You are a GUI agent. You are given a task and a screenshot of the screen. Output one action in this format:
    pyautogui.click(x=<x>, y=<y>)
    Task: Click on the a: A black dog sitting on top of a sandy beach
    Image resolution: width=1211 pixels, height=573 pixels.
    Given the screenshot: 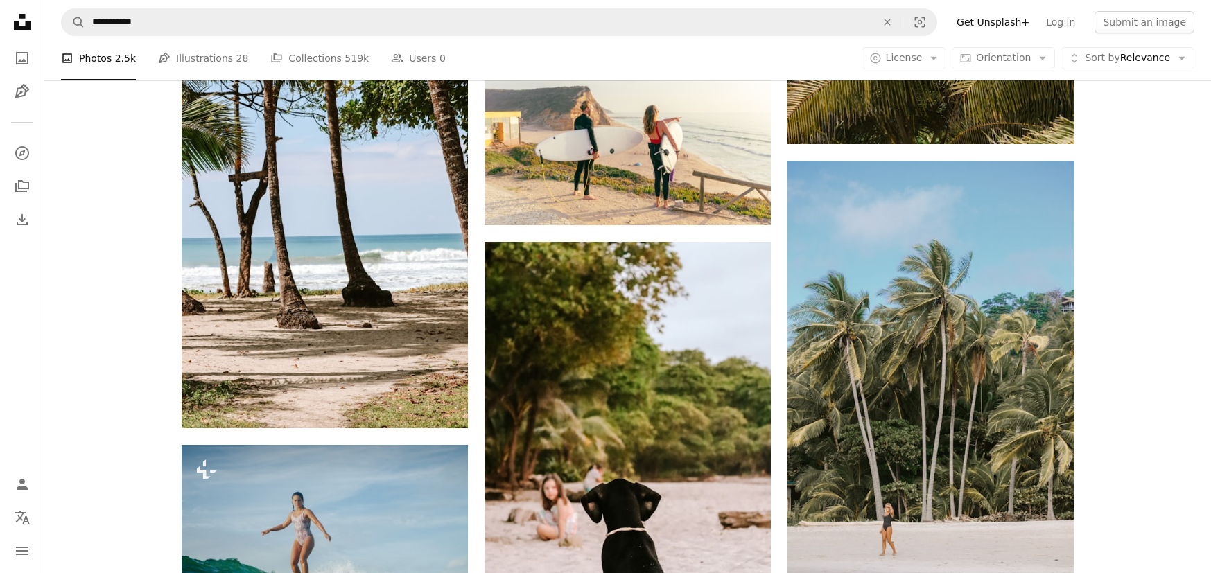 What is the action you would take?
    pyautogui.click(x=627, y=456)
    